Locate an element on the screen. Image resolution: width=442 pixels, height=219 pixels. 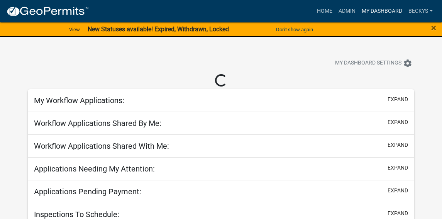
button: My Dashboard Settingssettings is located at coordinates (374, 63).